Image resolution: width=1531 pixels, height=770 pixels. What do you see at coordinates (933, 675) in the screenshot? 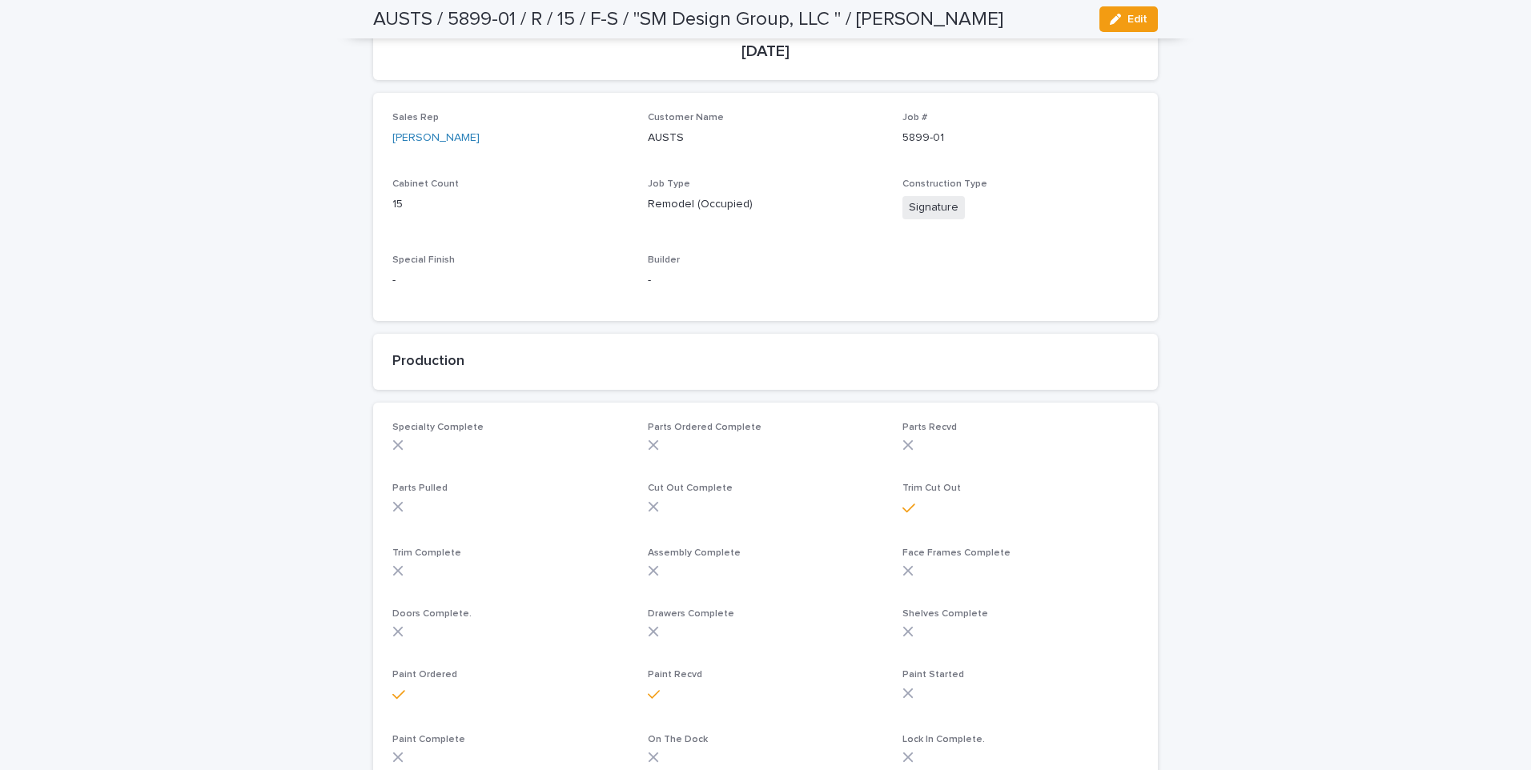
I see `span: Paint Started` at bounding box center [933, 675].